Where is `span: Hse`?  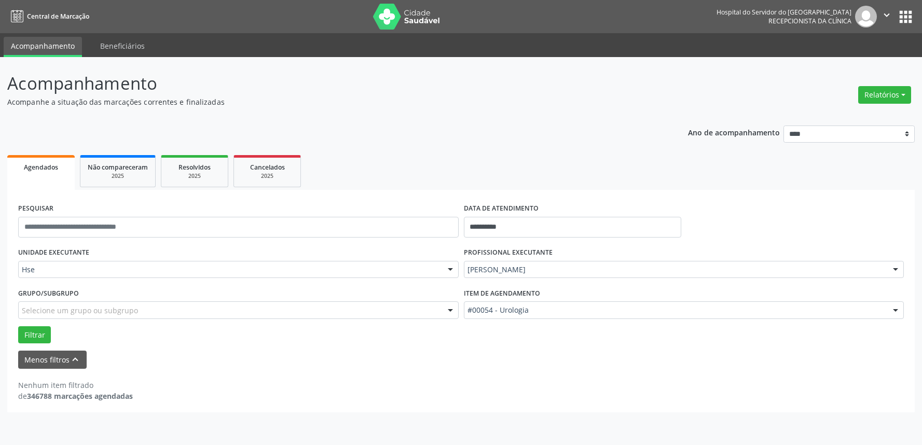
span: Hse is located at coordinates (229, 270).